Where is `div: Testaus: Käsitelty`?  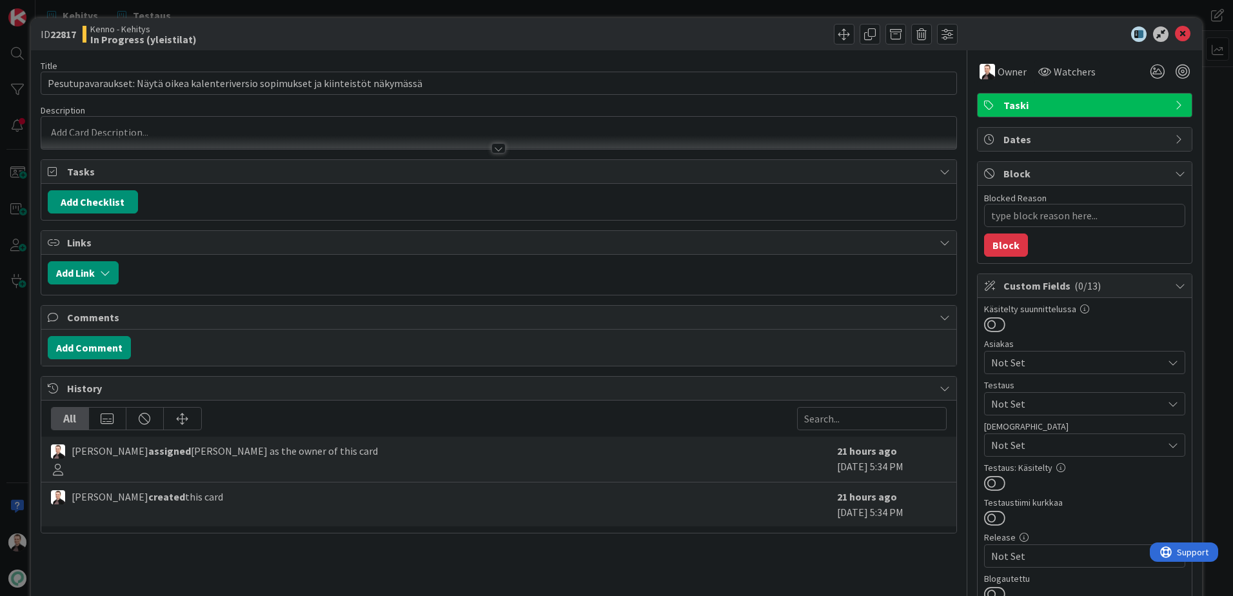
div: Testaus: Käsitelty is located at coordinates (1085, 468).